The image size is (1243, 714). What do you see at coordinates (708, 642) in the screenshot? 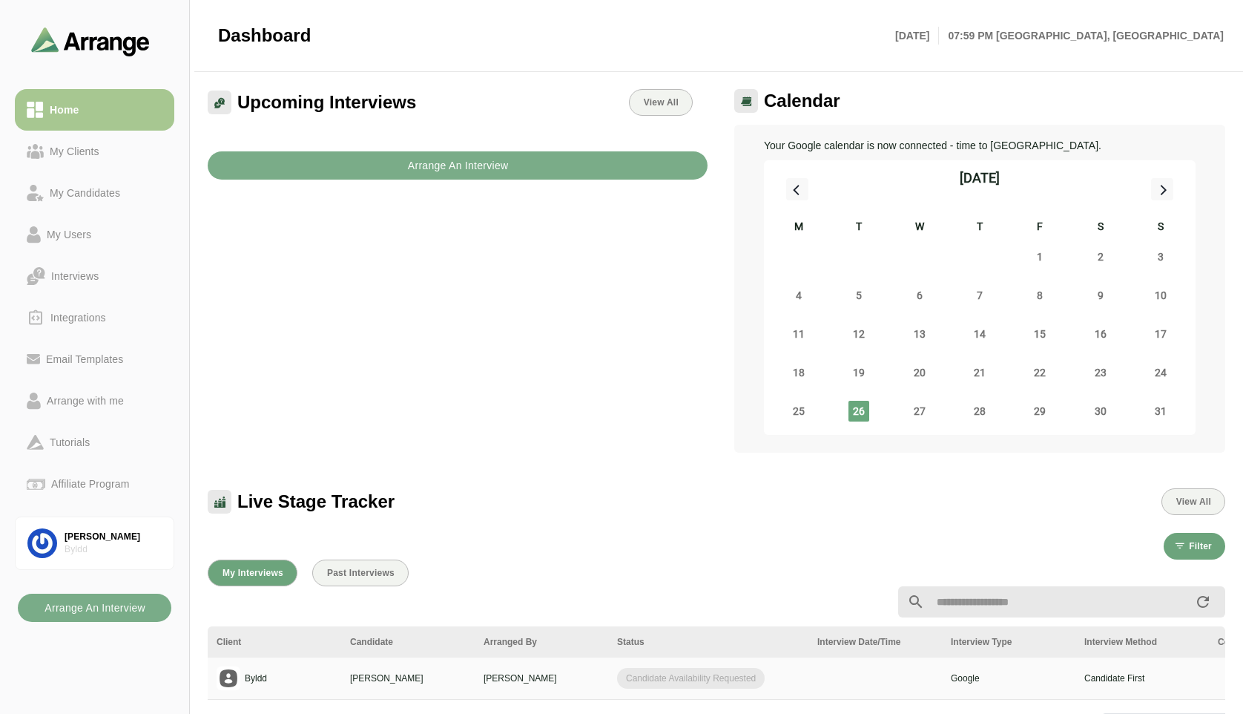
I see `div: Status` at bounding box center [708, 642].